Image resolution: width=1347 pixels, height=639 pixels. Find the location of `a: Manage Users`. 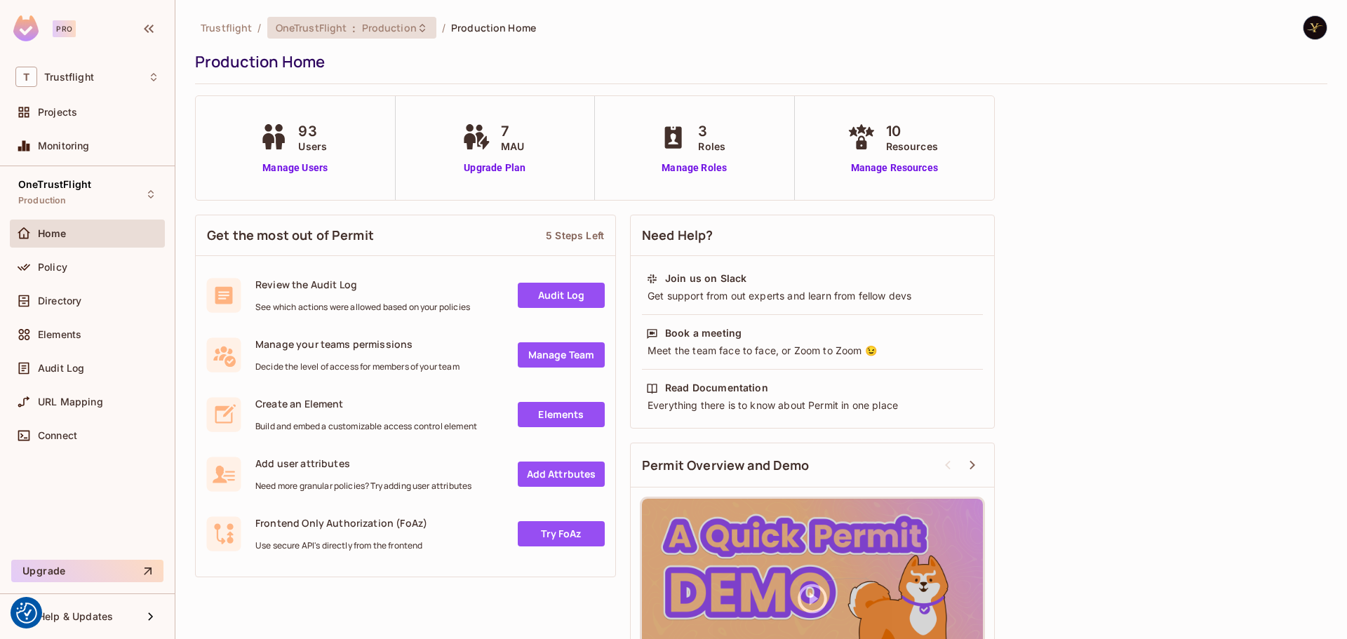

a: Manage Users is located at coordinates (295, 168).